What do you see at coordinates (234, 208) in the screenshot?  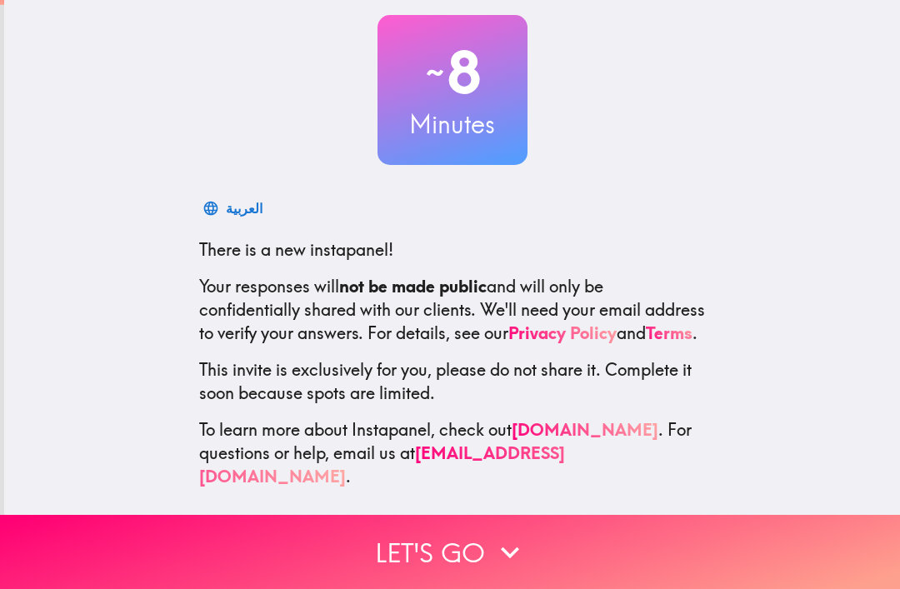 I see `button: العربية` at bounding box center [234, 208].